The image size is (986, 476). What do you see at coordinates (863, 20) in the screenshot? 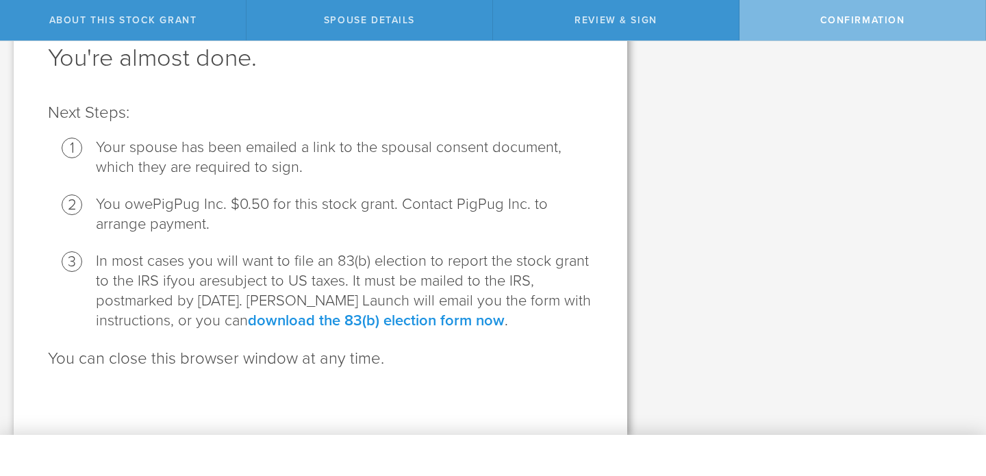
I see `span: Confirmation` at bounding box center [863, 20].